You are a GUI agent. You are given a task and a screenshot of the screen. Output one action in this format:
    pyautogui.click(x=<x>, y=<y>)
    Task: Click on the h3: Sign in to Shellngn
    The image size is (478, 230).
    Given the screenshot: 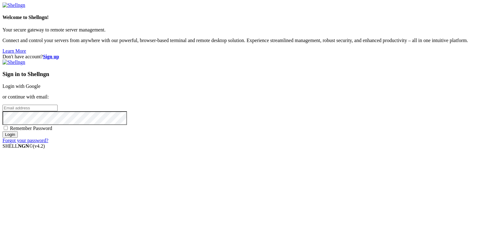 What is the action you would take?
    pyautogui.click(x=239, y=74)
    